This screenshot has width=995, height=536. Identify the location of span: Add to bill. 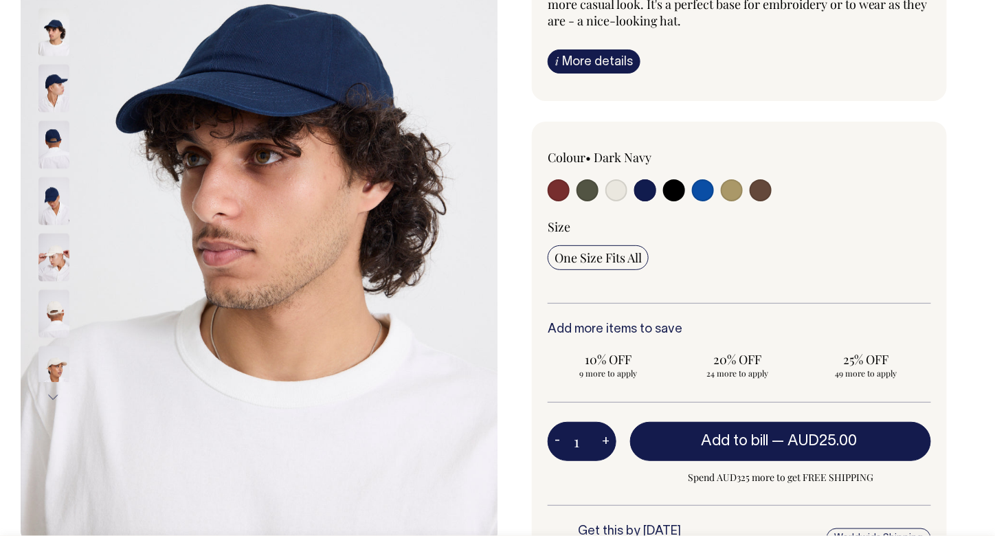
(735, 441).